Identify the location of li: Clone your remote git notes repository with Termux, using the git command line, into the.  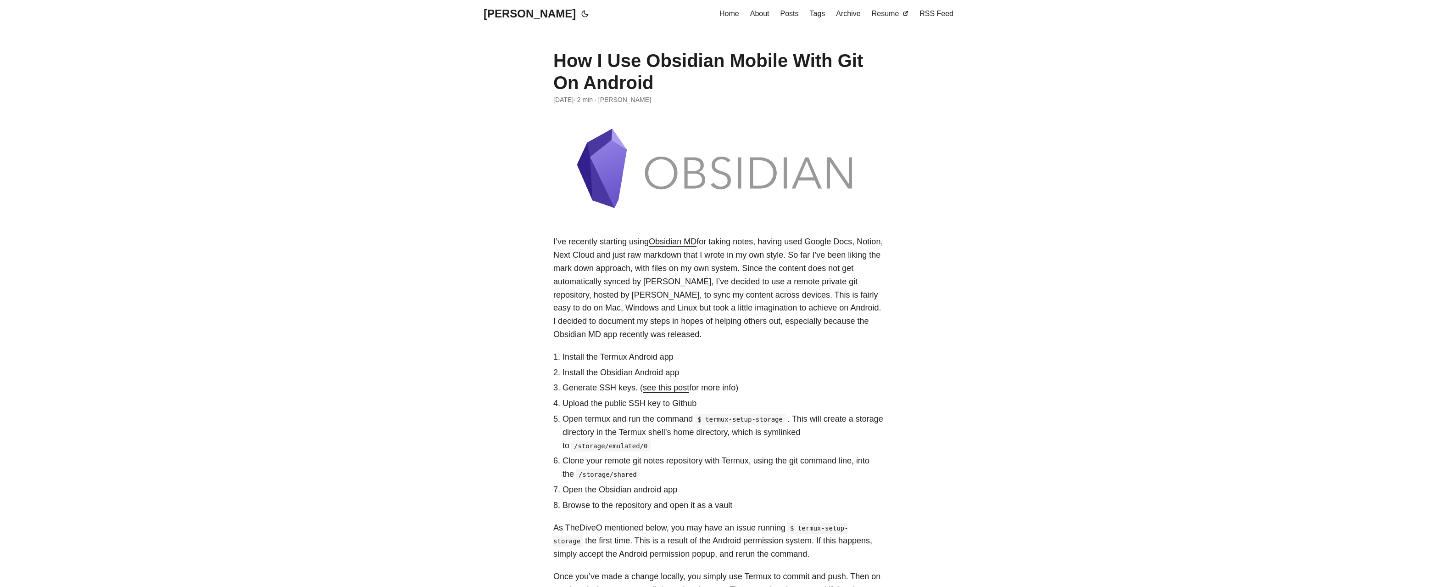
(723, 467).